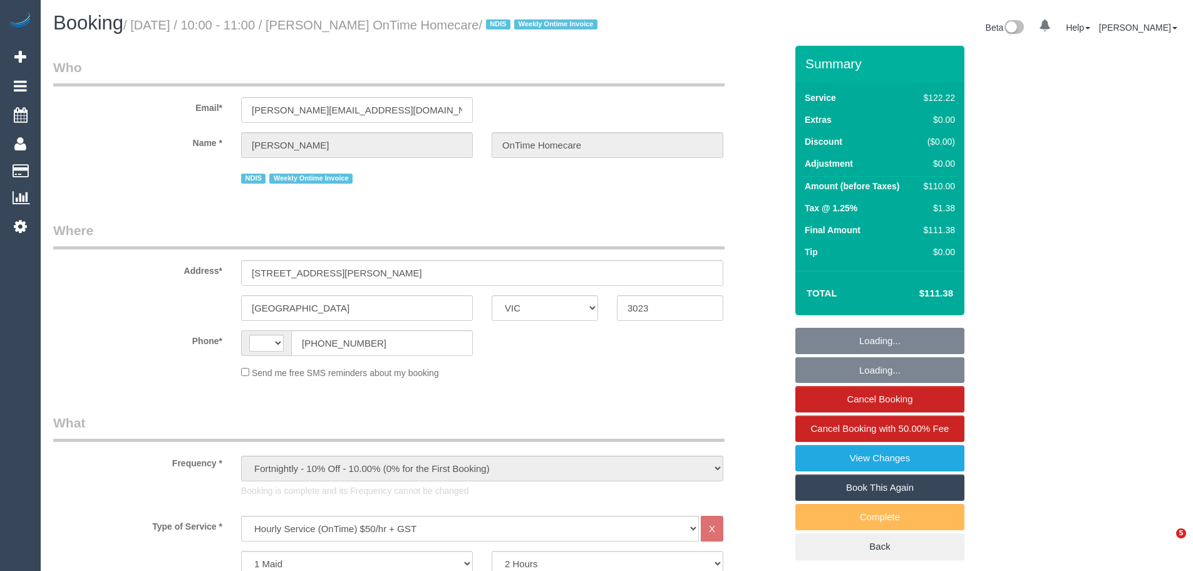  I want to click on input: Suburb*, so click(357, 307).